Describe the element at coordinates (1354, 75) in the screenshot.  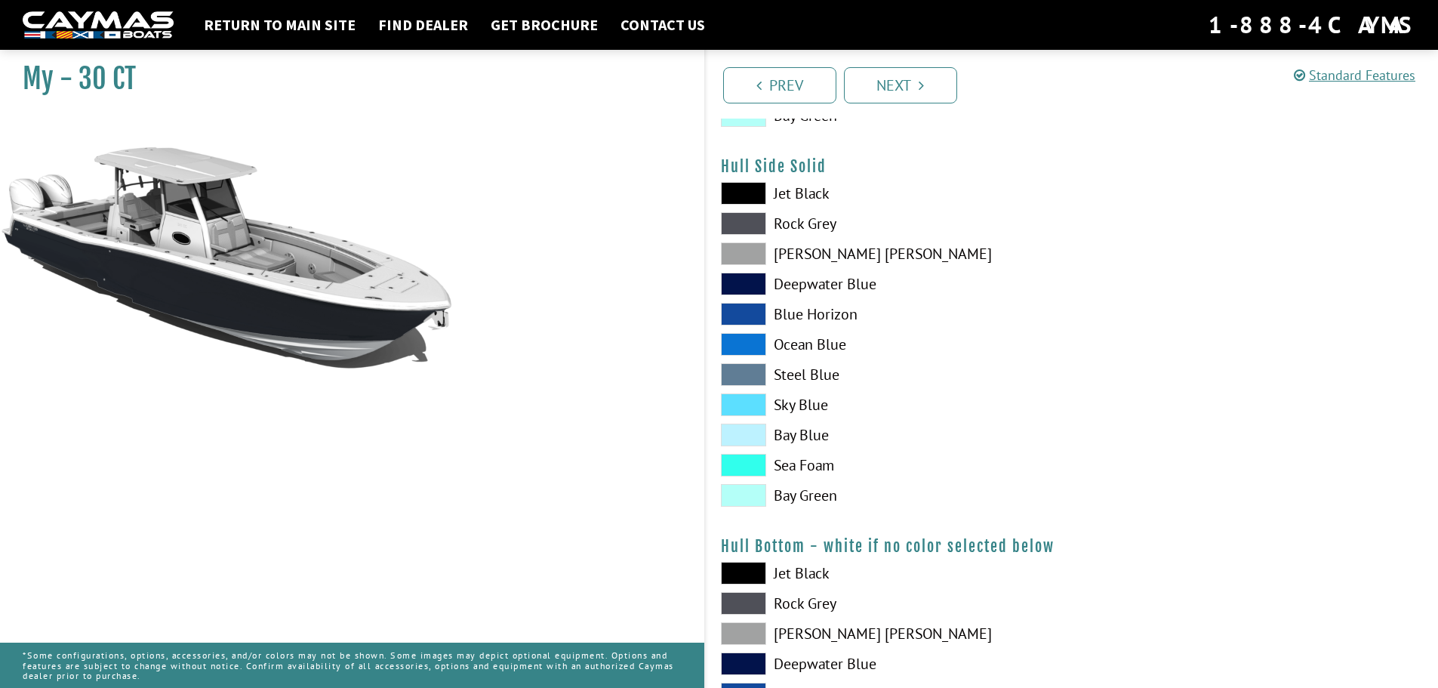
I see `a: Standard Features` at that location.